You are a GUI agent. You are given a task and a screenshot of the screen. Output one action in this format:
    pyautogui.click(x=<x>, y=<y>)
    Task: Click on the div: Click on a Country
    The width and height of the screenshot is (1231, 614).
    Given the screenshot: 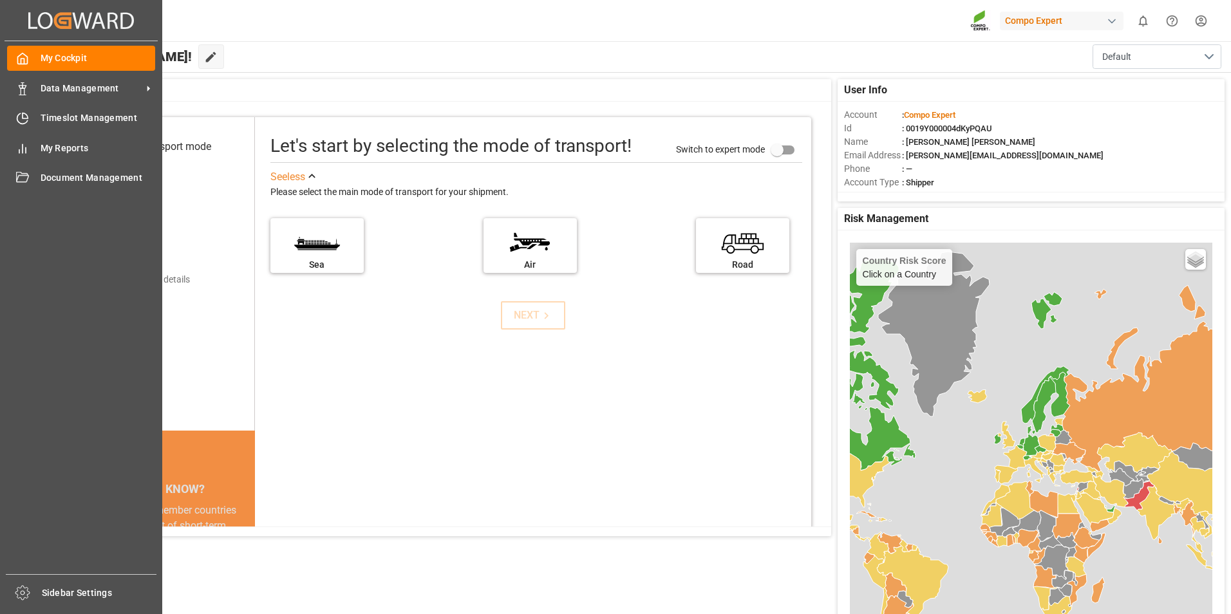 What is the action you would take?
    pyautogui.click(x=904, y=267)
    